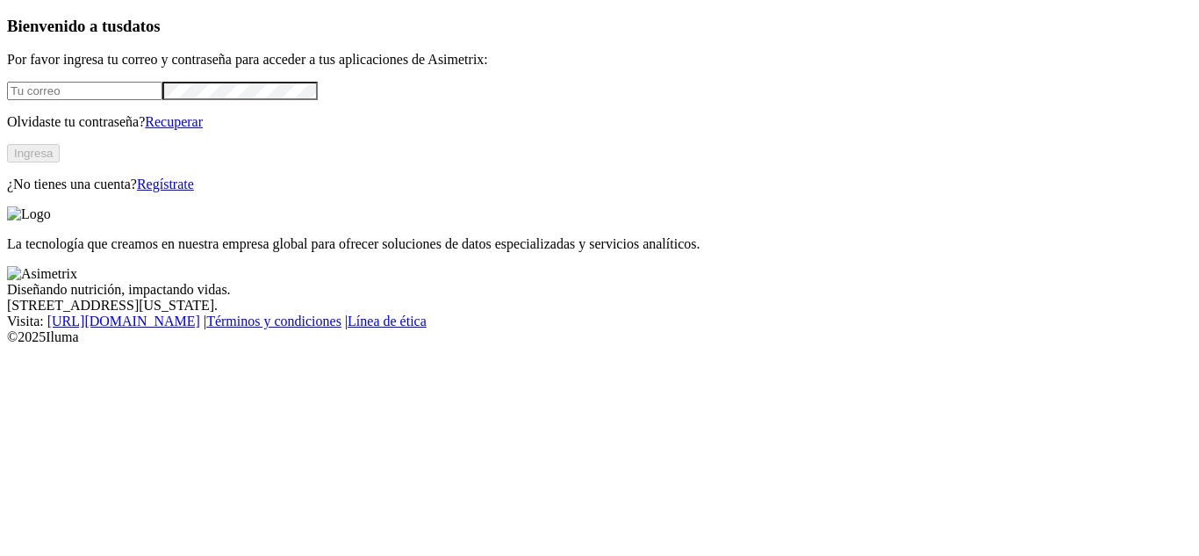 The image size is (1199, 556). I want to click on div: © 2025 Iluma, so click(600, 337).